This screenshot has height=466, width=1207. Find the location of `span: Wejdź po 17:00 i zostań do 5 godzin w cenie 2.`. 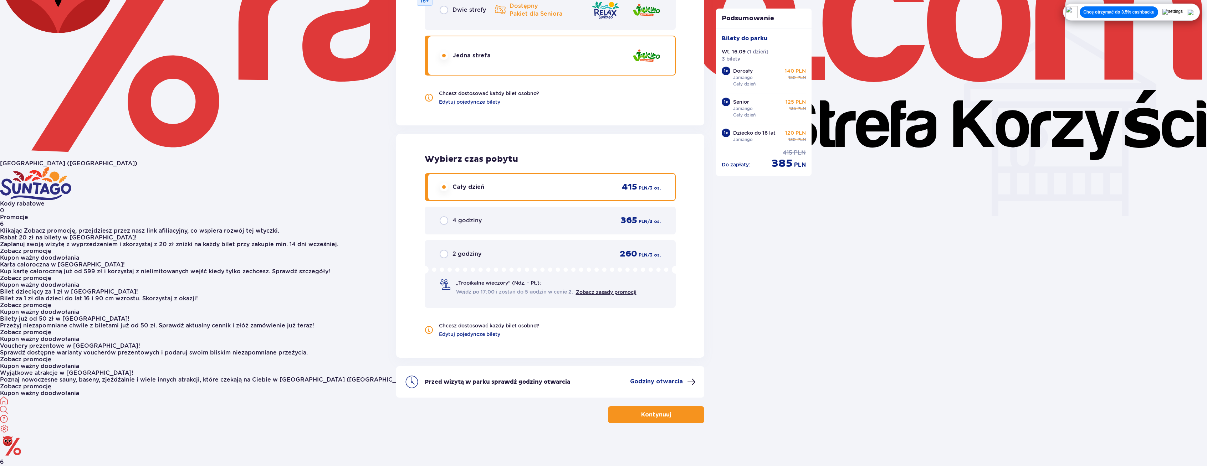

span: Wejdź po 17:00 i zostań do 5 godzin w cenie 2. is located at coordinates (514, 292).